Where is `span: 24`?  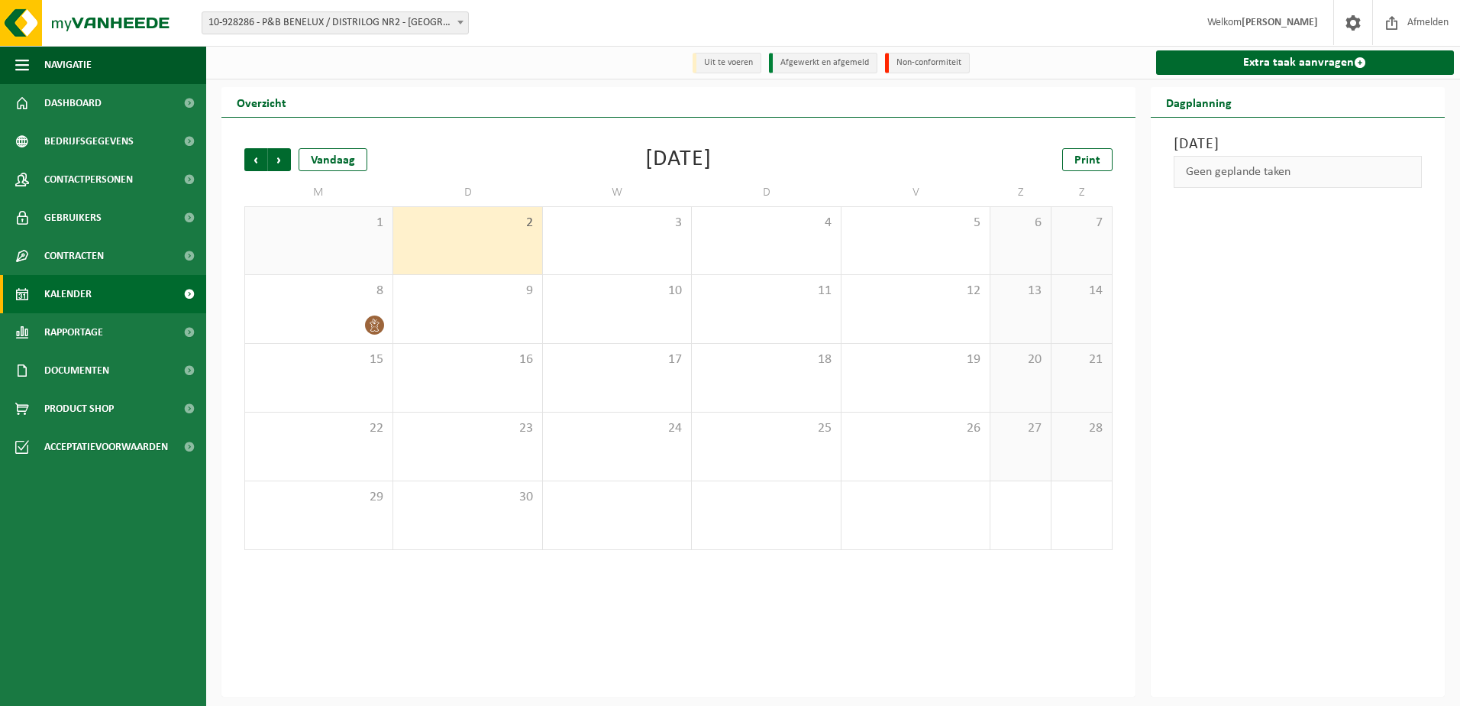
span: 24 is located at coordinates (617, 428).